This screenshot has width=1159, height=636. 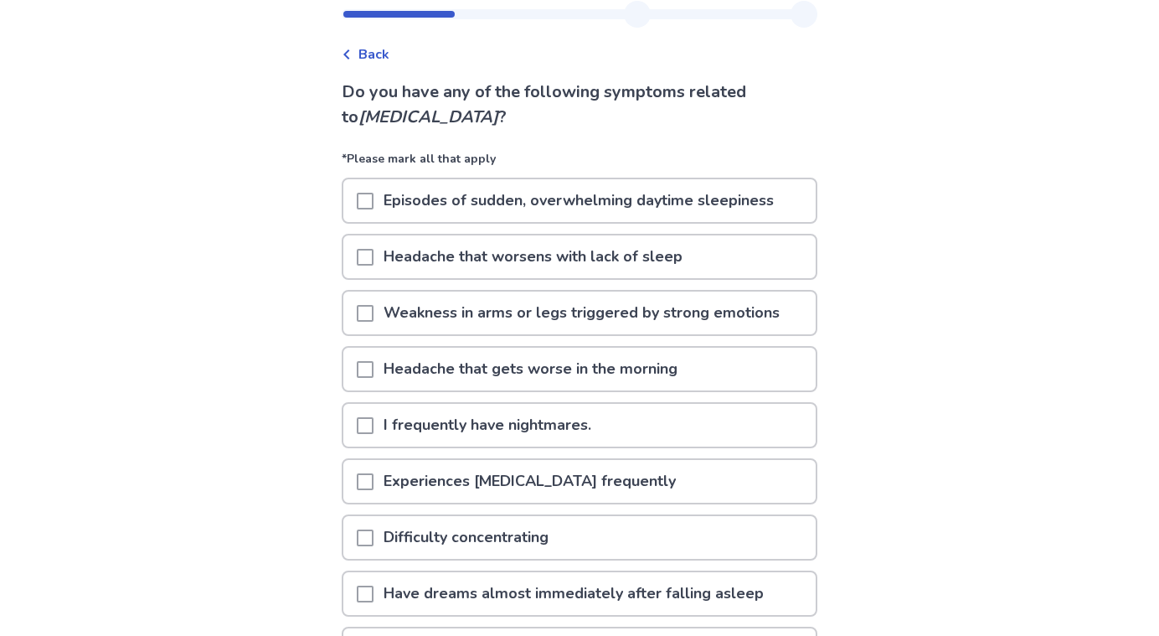 I want to click on p: *Please mark all that apply, so click(x=579, y=163).